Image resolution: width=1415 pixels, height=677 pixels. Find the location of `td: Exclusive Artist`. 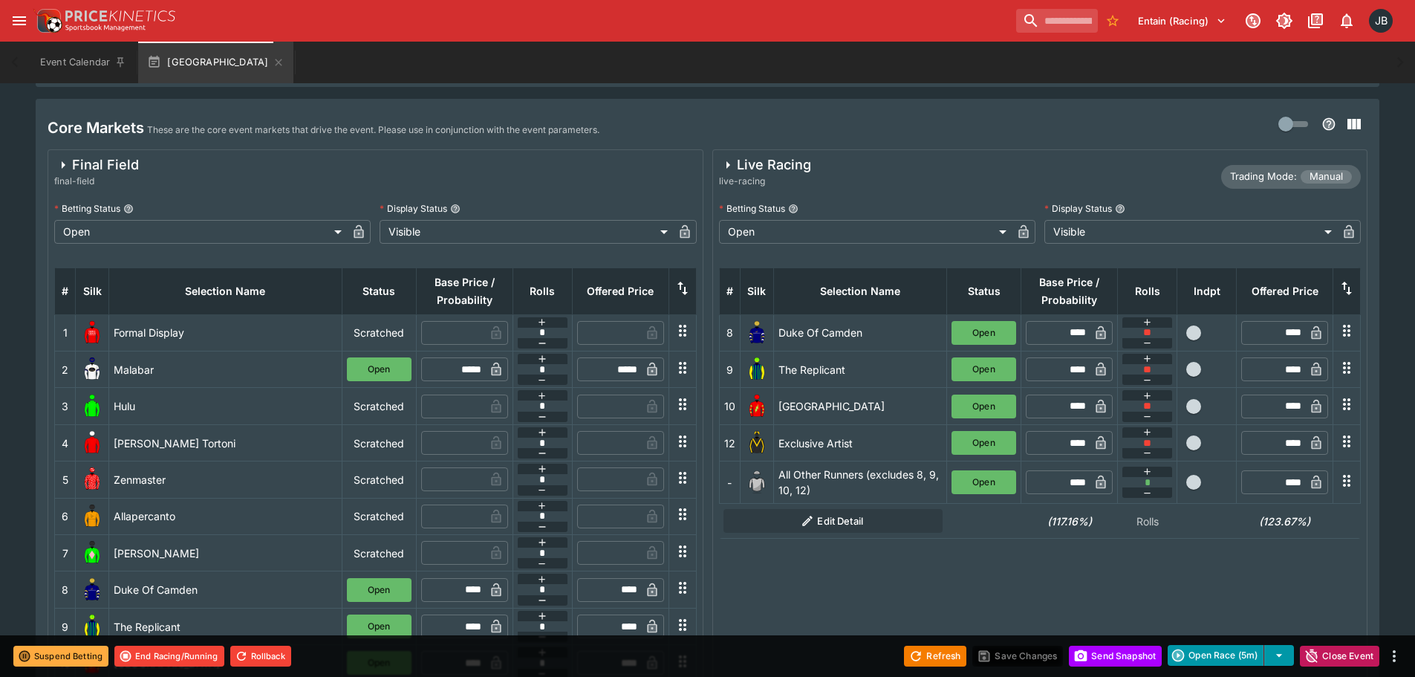

td: Exclusive Artist is located at coordinates (860, 442).